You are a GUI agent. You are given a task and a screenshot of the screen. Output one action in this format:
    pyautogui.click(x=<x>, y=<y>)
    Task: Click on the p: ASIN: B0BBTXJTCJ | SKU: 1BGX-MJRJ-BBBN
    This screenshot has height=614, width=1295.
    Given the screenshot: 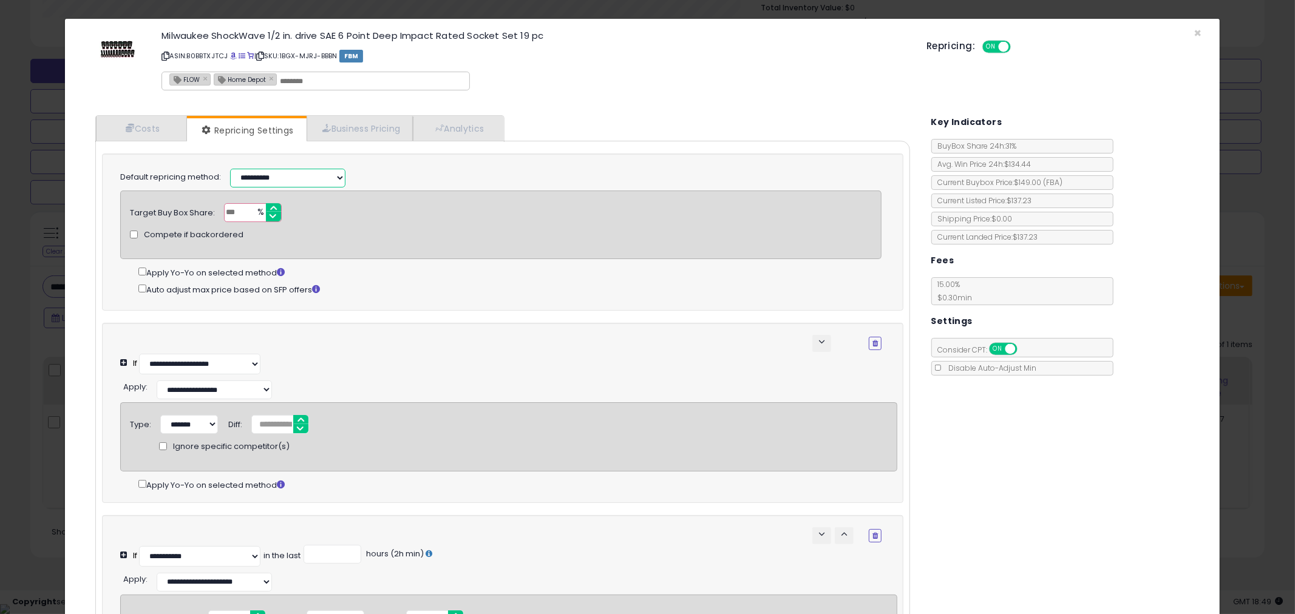 What is the action you would take?
    pyautogui.click(x=535, y=56)
    